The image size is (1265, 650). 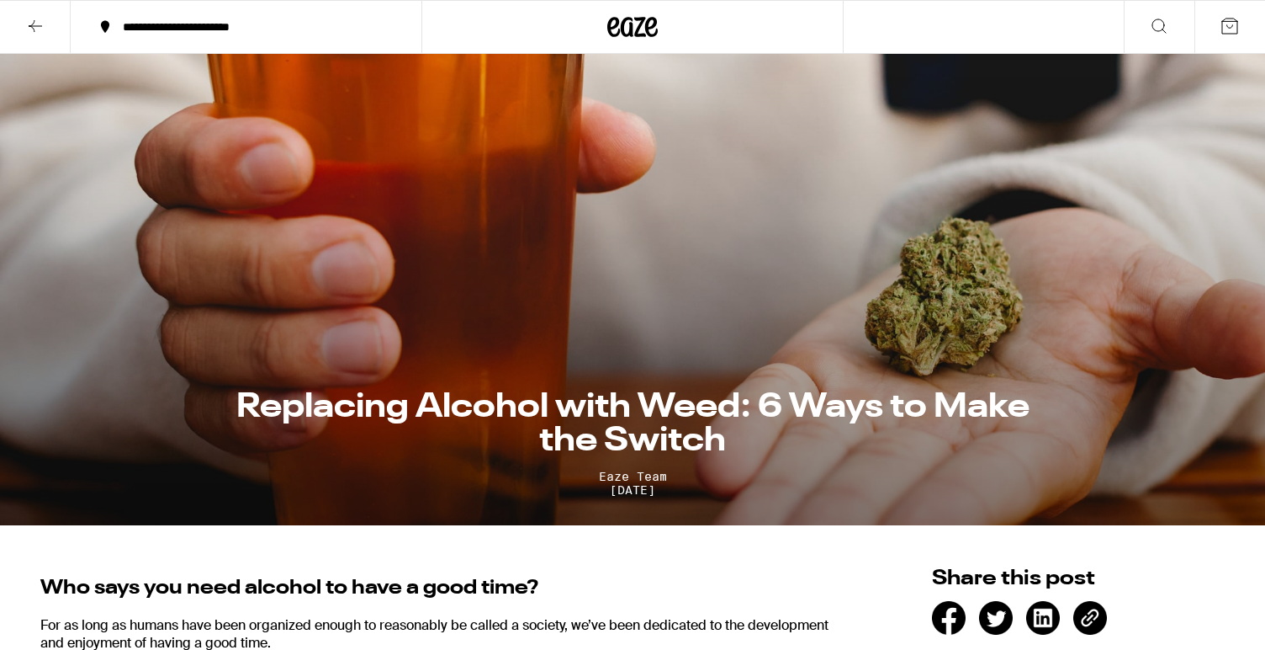 I want to click on h1: Replacing Alcohol with Weed: 6 Ways to Make the Switch, so click(x=633, y=424).